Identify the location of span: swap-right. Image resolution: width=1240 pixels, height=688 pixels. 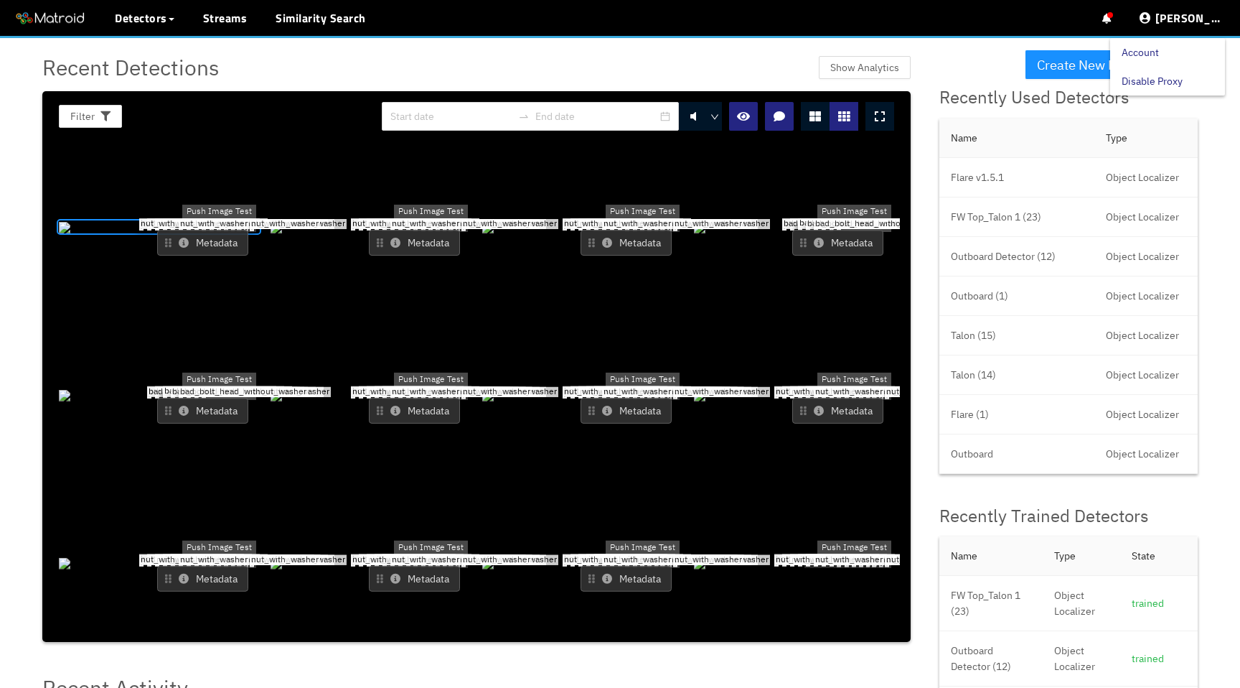
(524, 116).